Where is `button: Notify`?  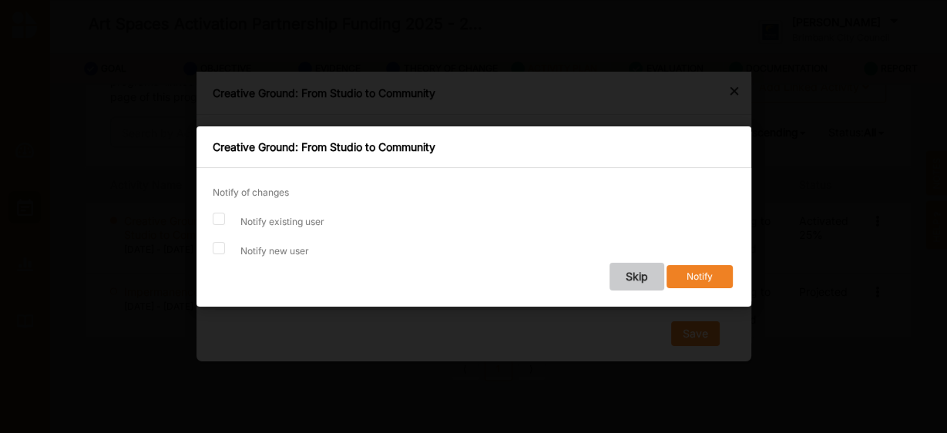 button: Notify is located at coordinates (700, 277).